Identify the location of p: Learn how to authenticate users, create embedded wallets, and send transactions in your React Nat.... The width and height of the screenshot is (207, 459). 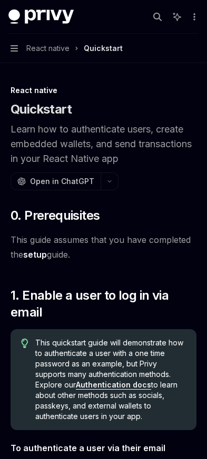
(103, 144).